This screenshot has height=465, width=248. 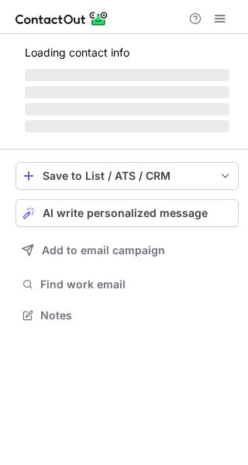 I want to click on span: Notes, so click(x=136, y=315).